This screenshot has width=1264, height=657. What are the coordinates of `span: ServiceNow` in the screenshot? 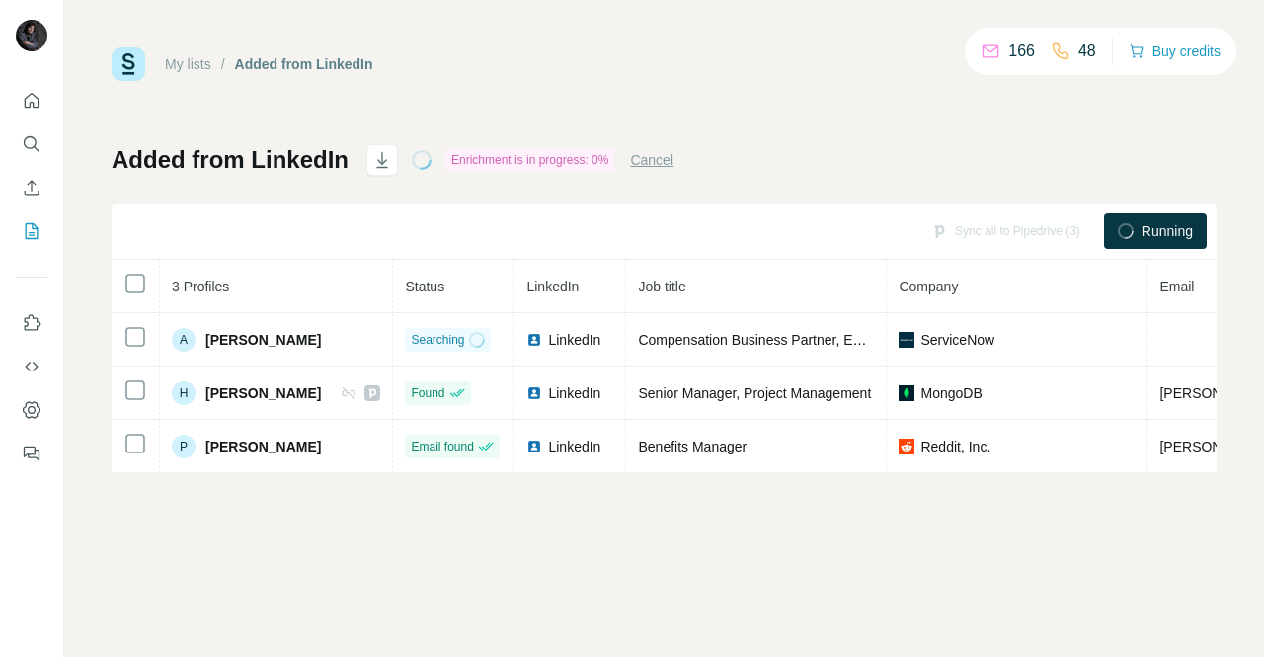 It's located at (957, 340).